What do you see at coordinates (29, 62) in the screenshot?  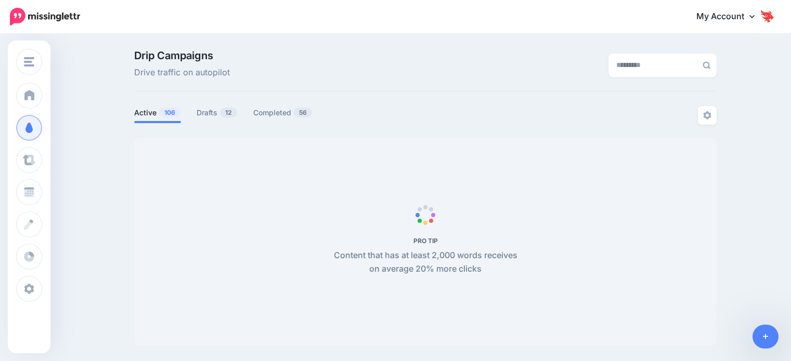 I see `img: menu.png` at bounding box center [29, 62].